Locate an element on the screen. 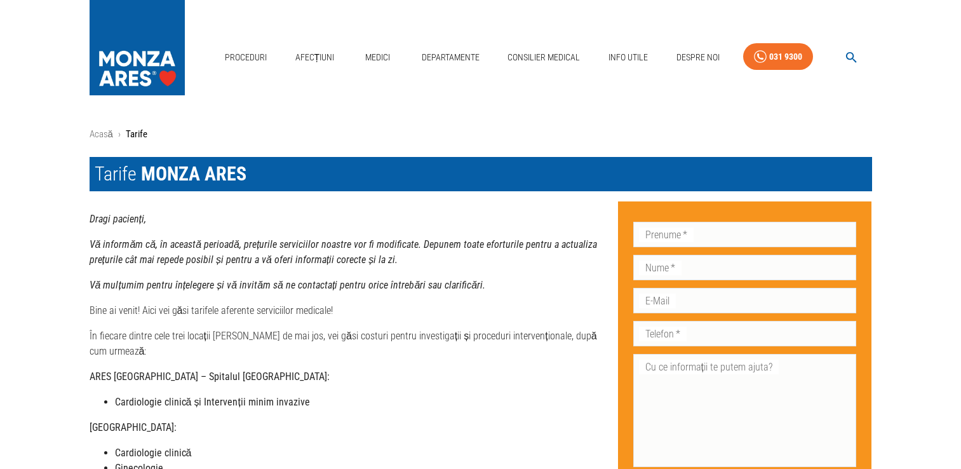  span: MONZA ARES is located at coordinates (194, 173).